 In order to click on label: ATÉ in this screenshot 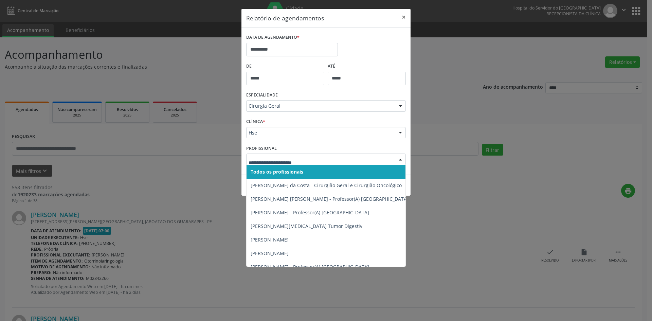, I will do `click(367, 66)`.